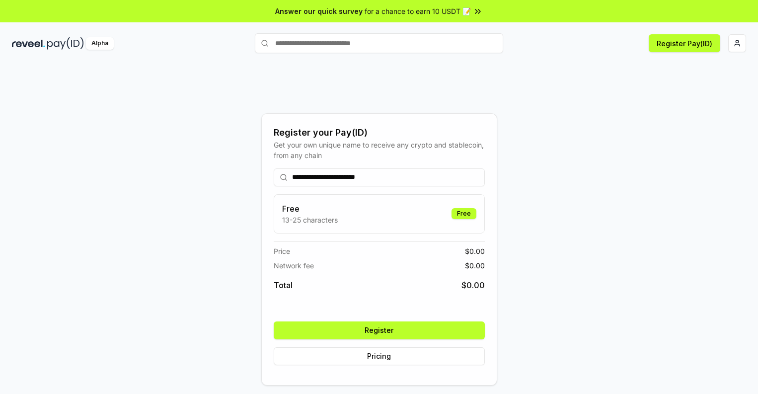 The width and height of the screenshot is (758, 394). What do you see at coordinates (379, 356) in the screenshot?
I see `button: Pricing` at bounding box center [379, 356].